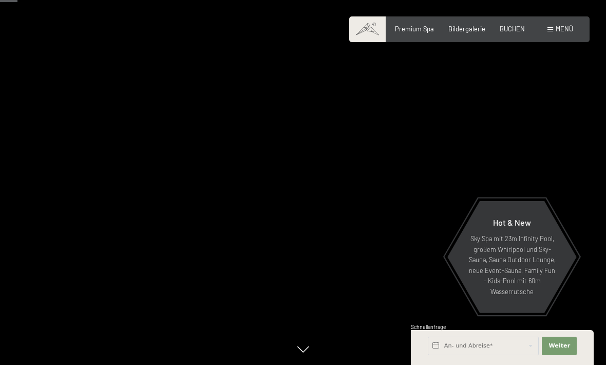 The height and width of the screenshot is (365, 606). I want to click on span: Schnellanfrage, so click(429, 327).